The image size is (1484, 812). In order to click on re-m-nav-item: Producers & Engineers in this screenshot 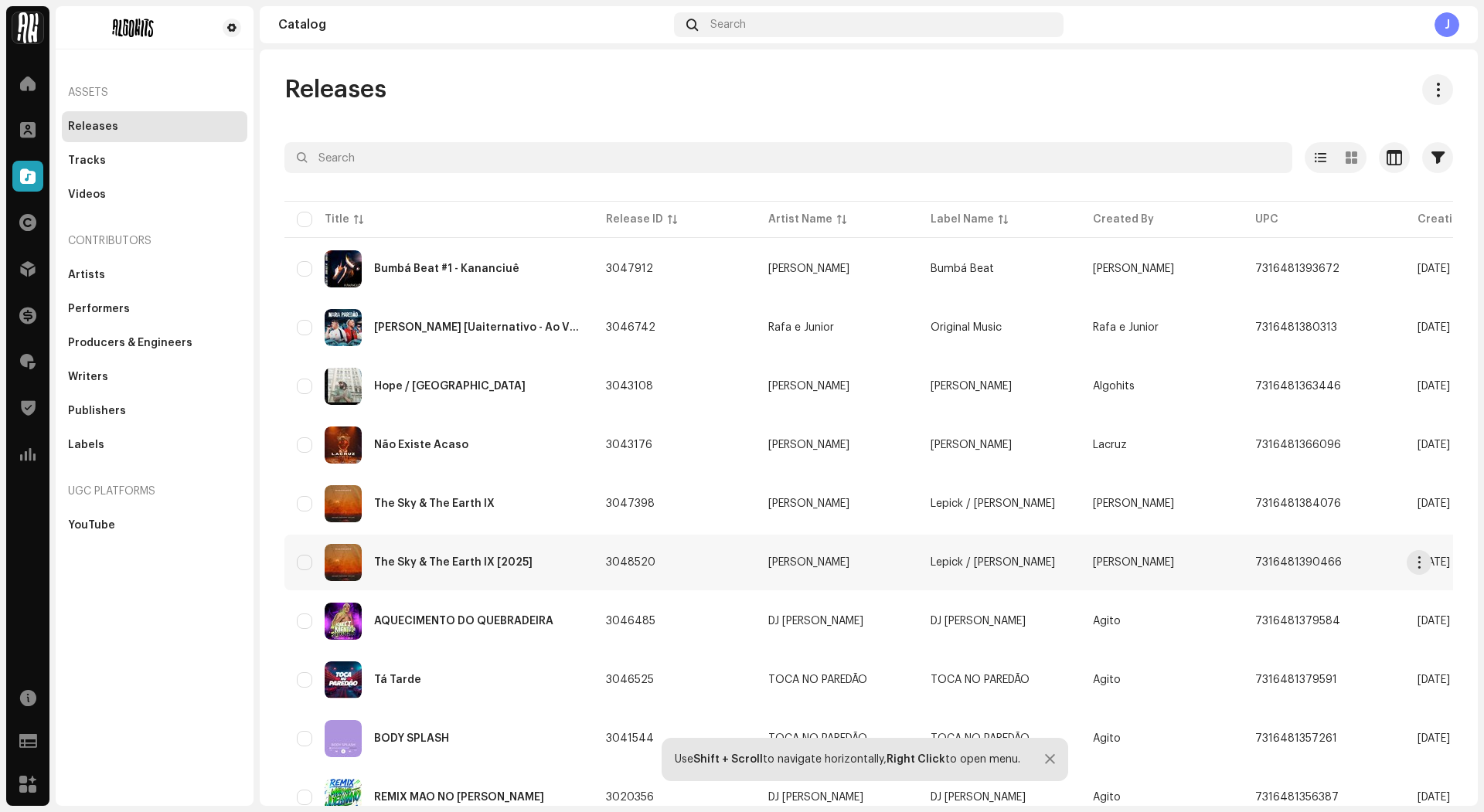, I will do `click(155, 343)`.